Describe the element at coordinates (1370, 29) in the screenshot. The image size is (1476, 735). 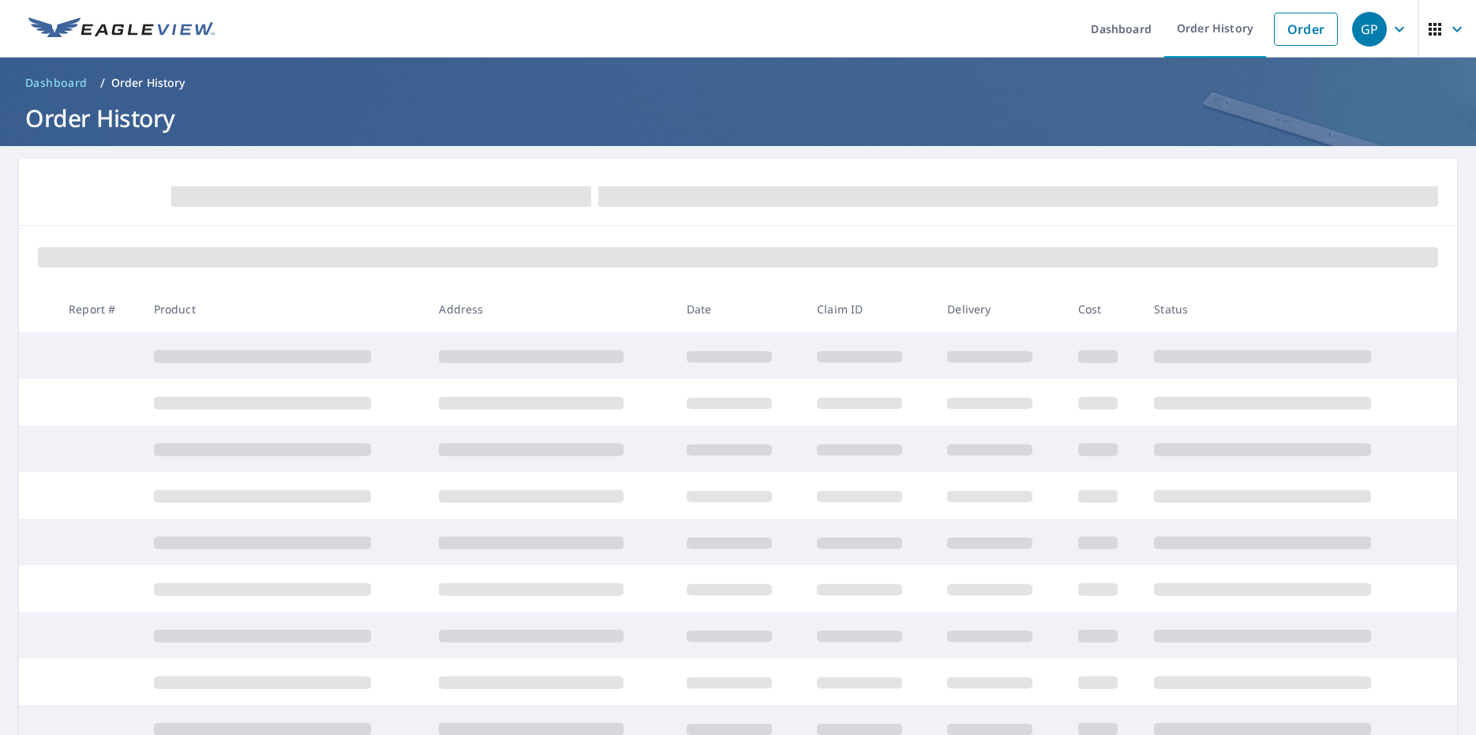
I see `div: GP` at that location.